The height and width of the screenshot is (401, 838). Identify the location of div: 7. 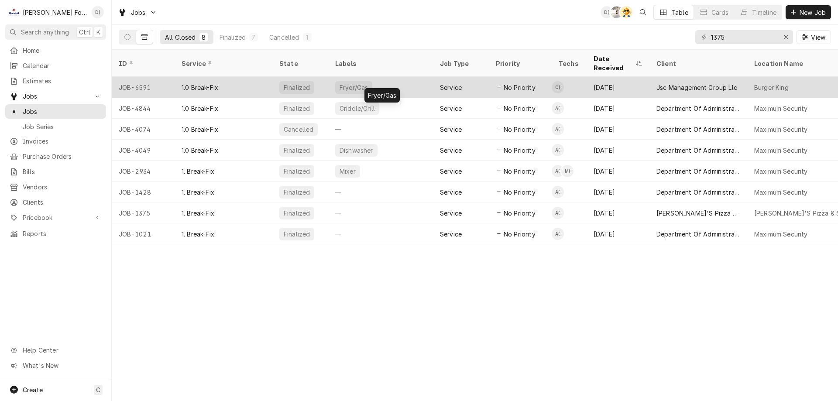
(254, 37).